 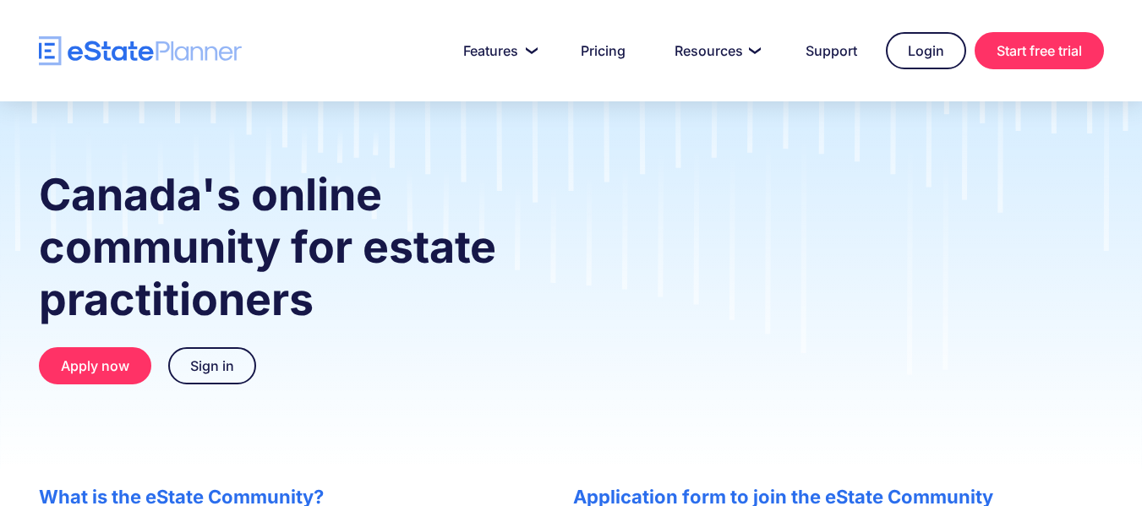 I want to click on a: Sign in, so click(x=212, y=366).